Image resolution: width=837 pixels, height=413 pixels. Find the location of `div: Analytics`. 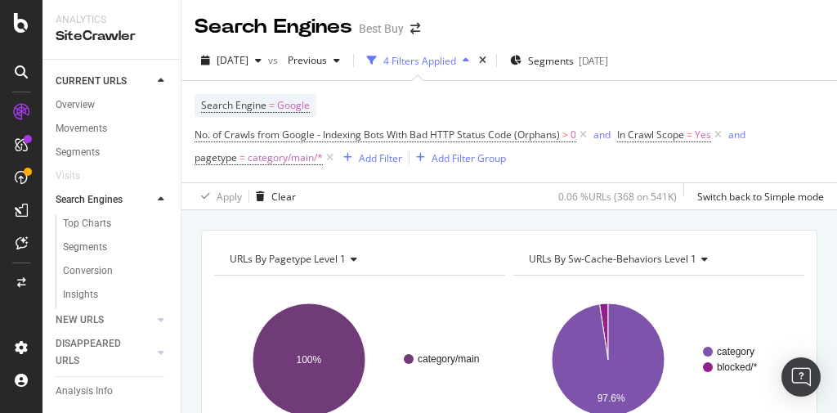

div: Analytics is located at coordinates (111, 20).